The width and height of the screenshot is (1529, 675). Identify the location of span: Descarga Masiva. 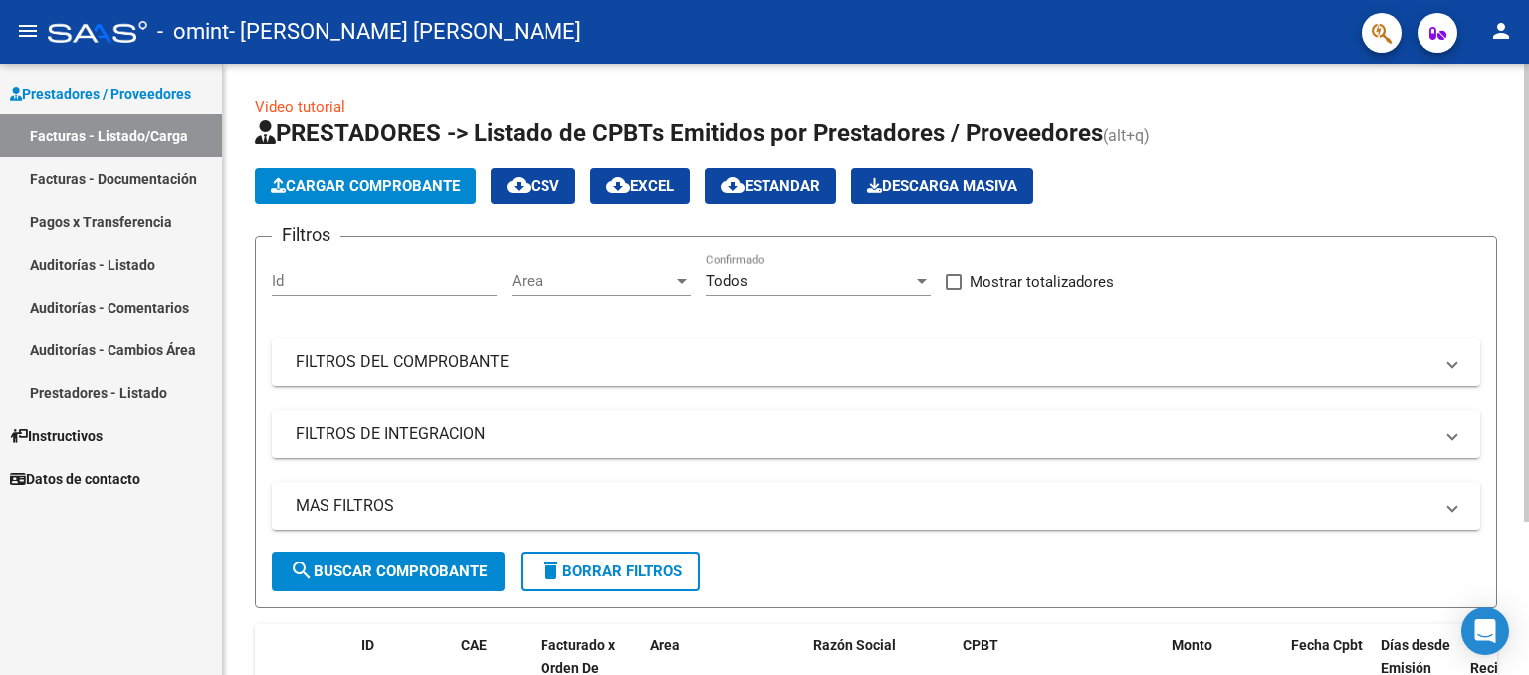
(942, 186).